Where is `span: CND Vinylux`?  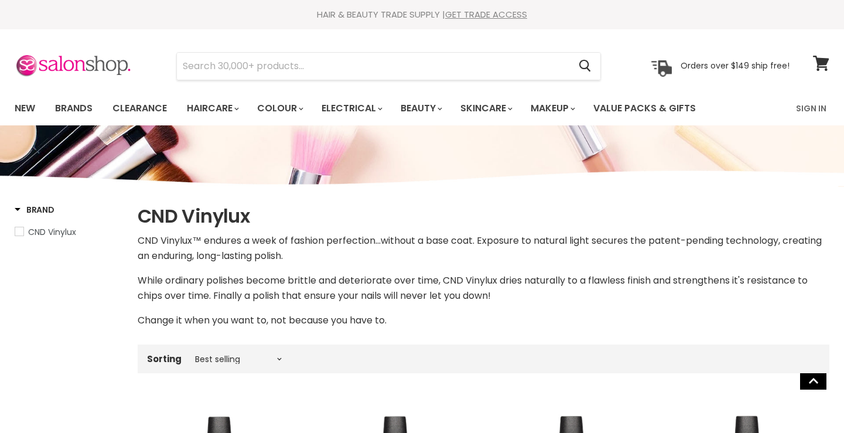 span: CND Vinylux is located at coordinates (52, 232).